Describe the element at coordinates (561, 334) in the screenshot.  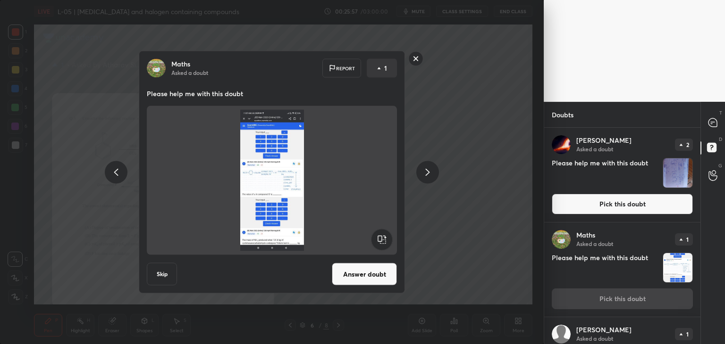
I see `img: default.png` at that location.